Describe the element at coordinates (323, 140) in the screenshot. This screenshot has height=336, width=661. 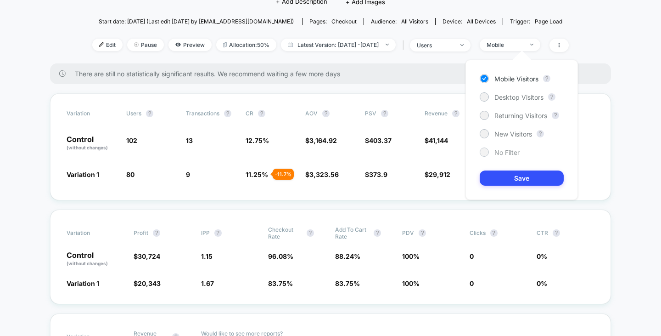
I see `span: 3,164.92` at that location.